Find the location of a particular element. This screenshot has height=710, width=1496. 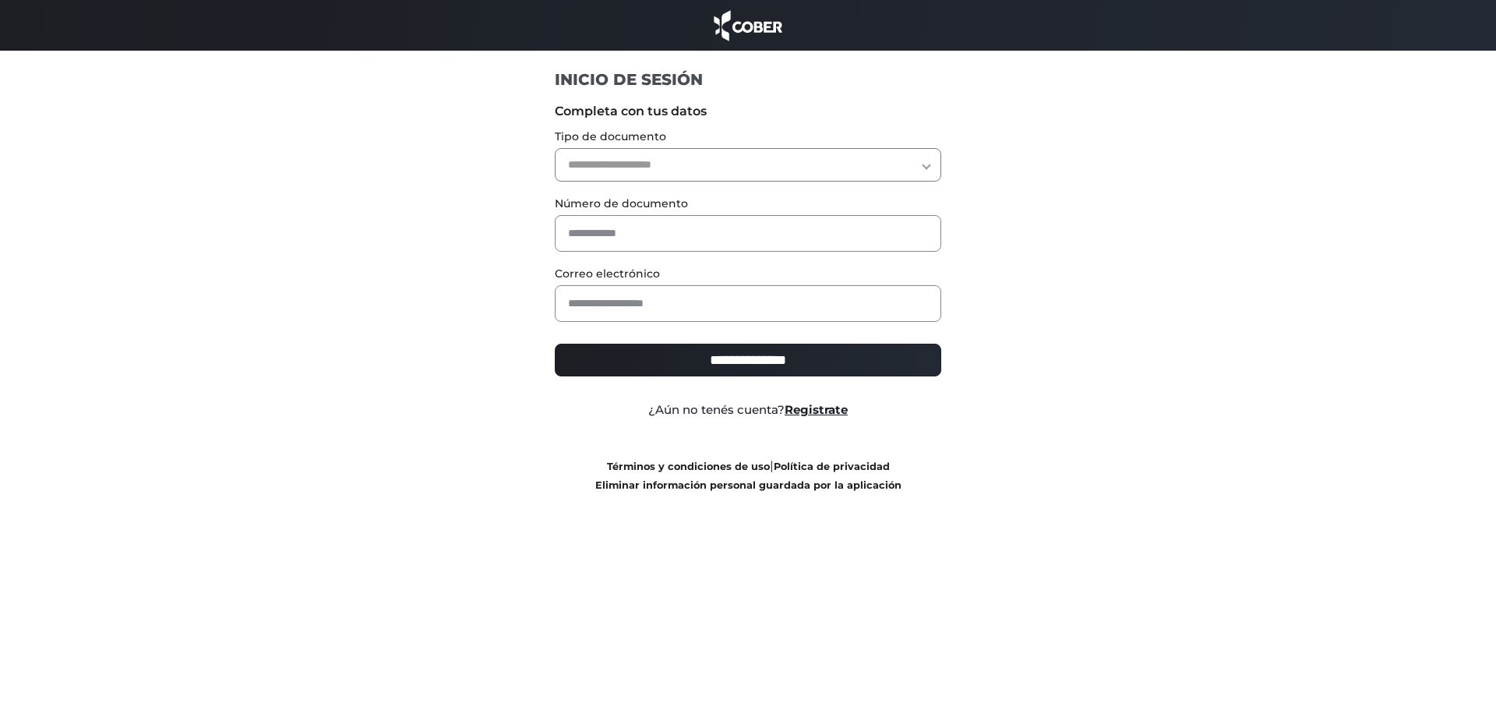

a: Política de privacidad is located at coordinates (831, 466).